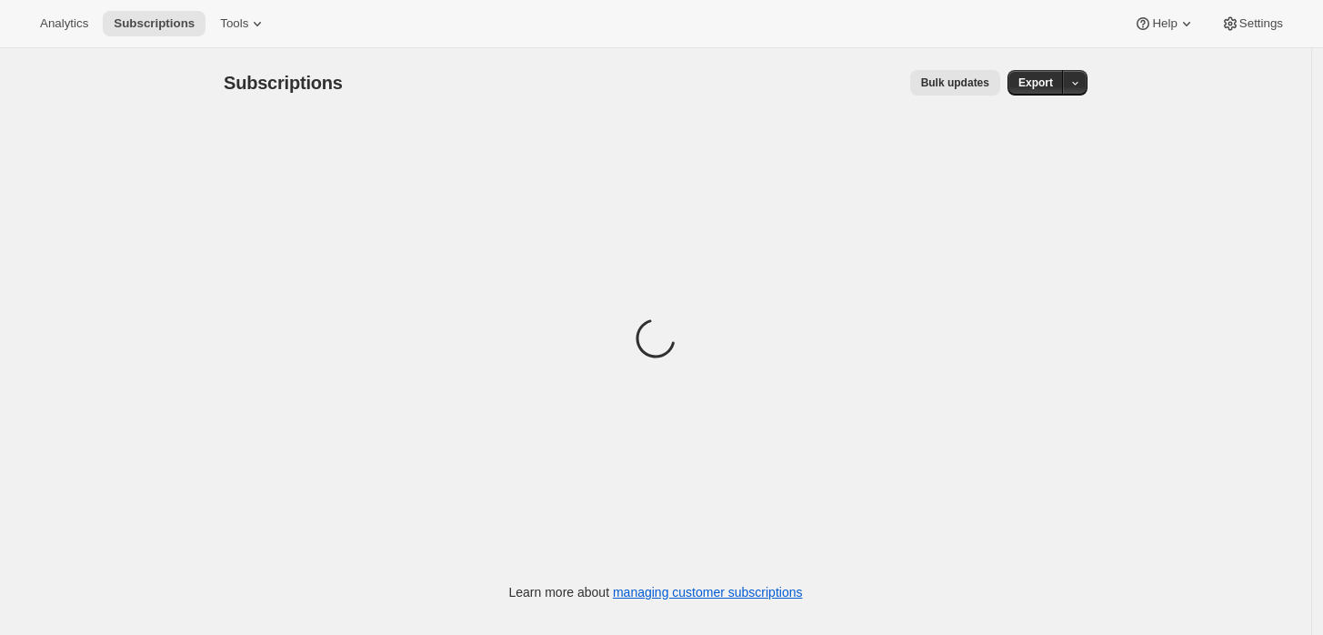  What do you see at coordinates (243, 24) in the screenshot?
I see `button: Tools` at bounding box center [243, 24].